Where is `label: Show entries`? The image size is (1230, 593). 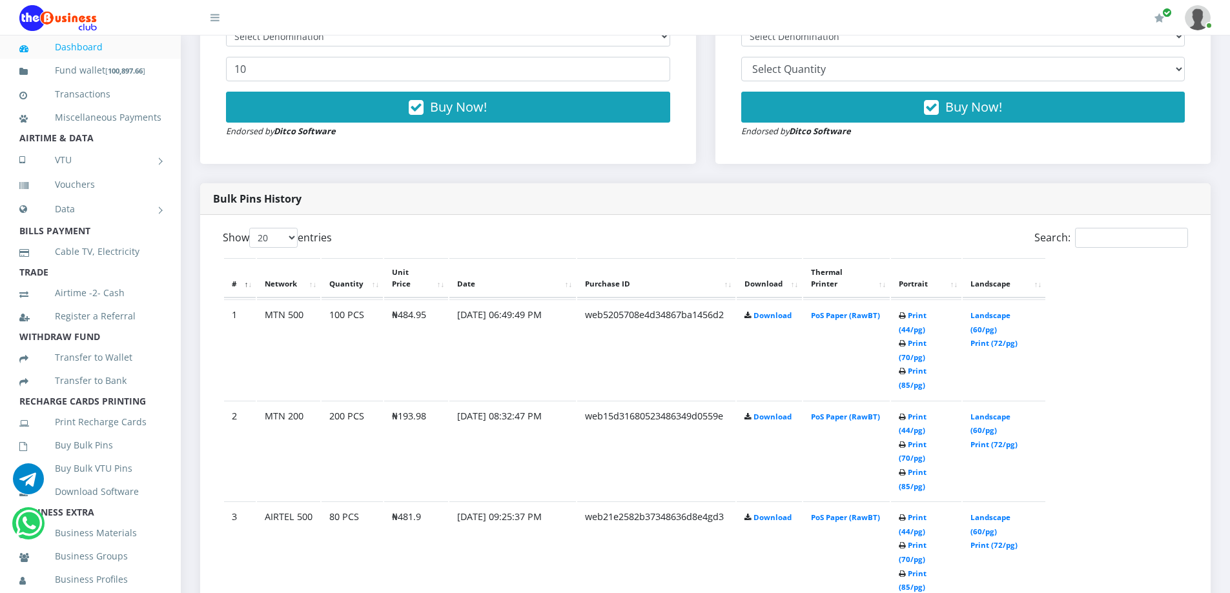
label: Show entries is located at coordinates (277, 238).